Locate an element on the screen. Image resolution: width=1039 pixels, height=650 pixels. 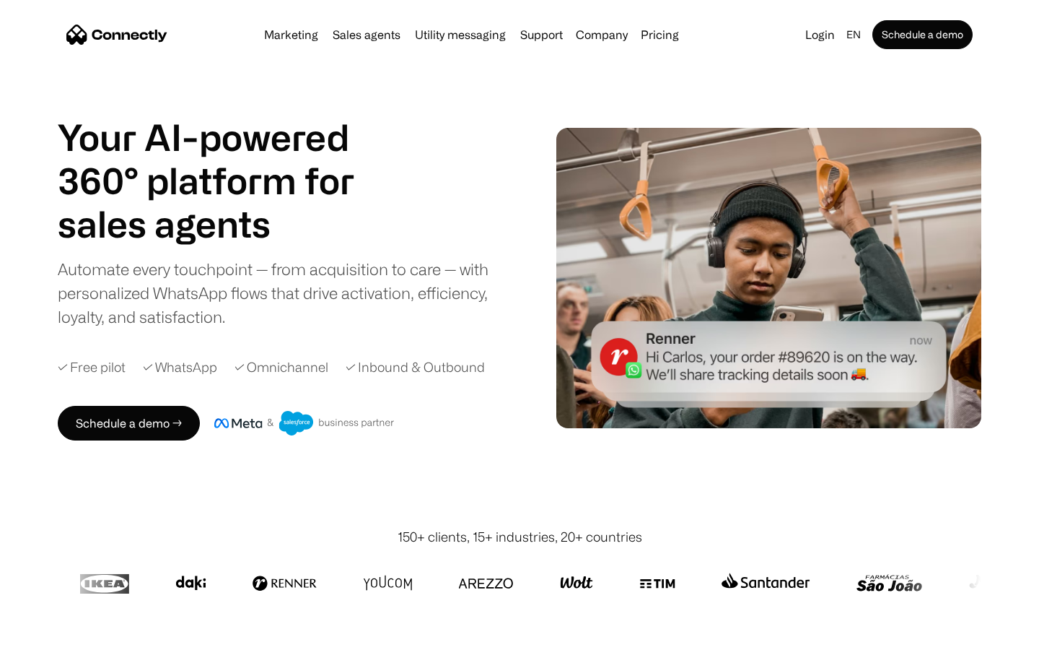
div: 1 of 4 is located at coordinates (224, 224).